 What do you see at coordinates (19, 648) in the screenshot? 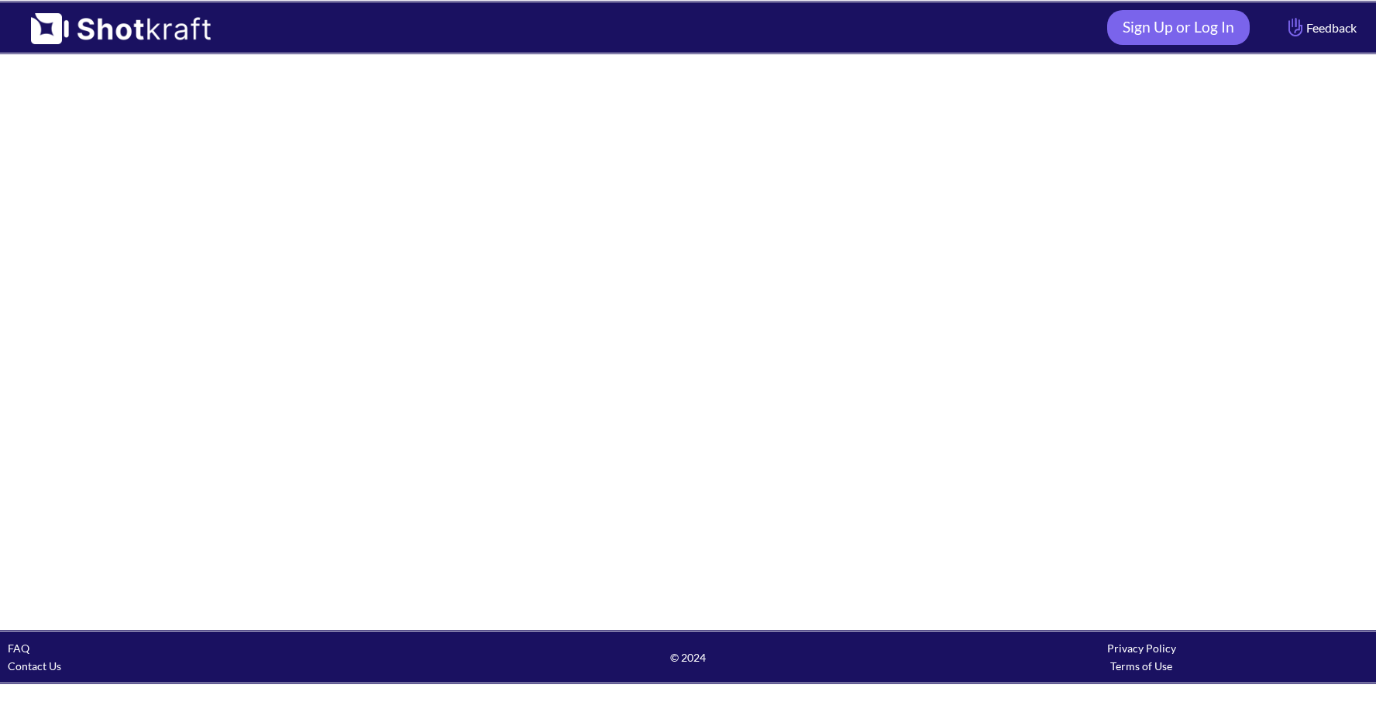
I see `a: FAQ` at bounding box center [19, 648].